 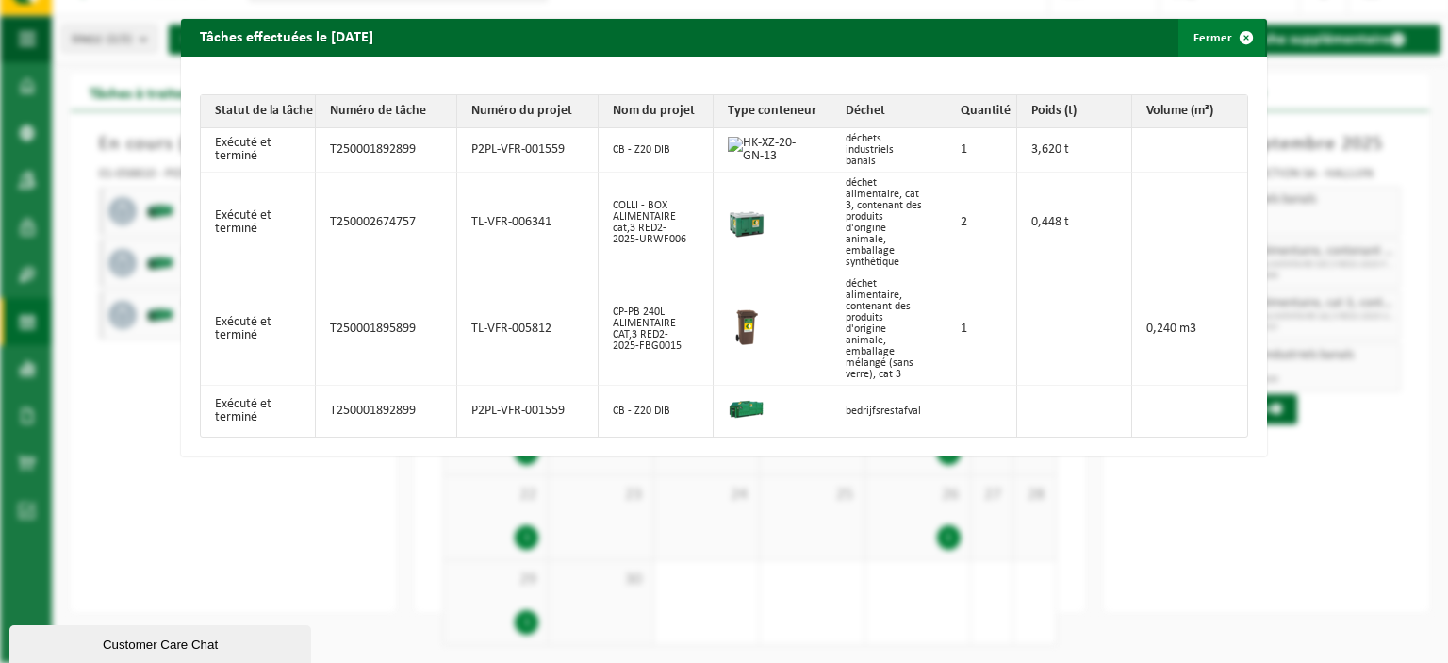 What do you see at coordinates (747, 221) in the screenshot?
I see `img: PB-LB-0680-HPE-GN-01` at bounding box center [747, 221].